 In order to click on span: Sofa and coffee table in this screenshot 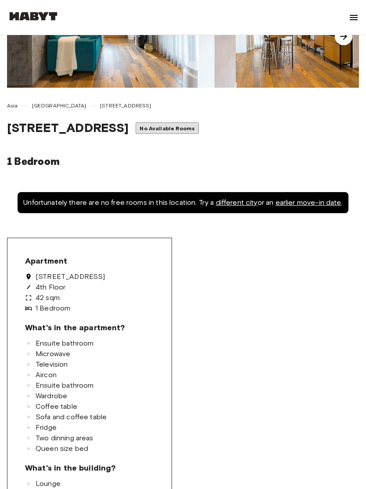, I will do `click(71, 417)`.